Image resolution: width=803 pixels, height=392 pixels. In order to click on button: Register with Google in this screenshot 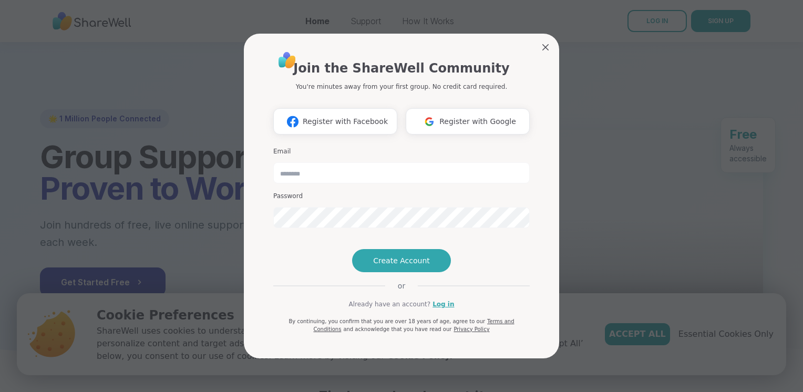, I will do `click(468, 121)`.